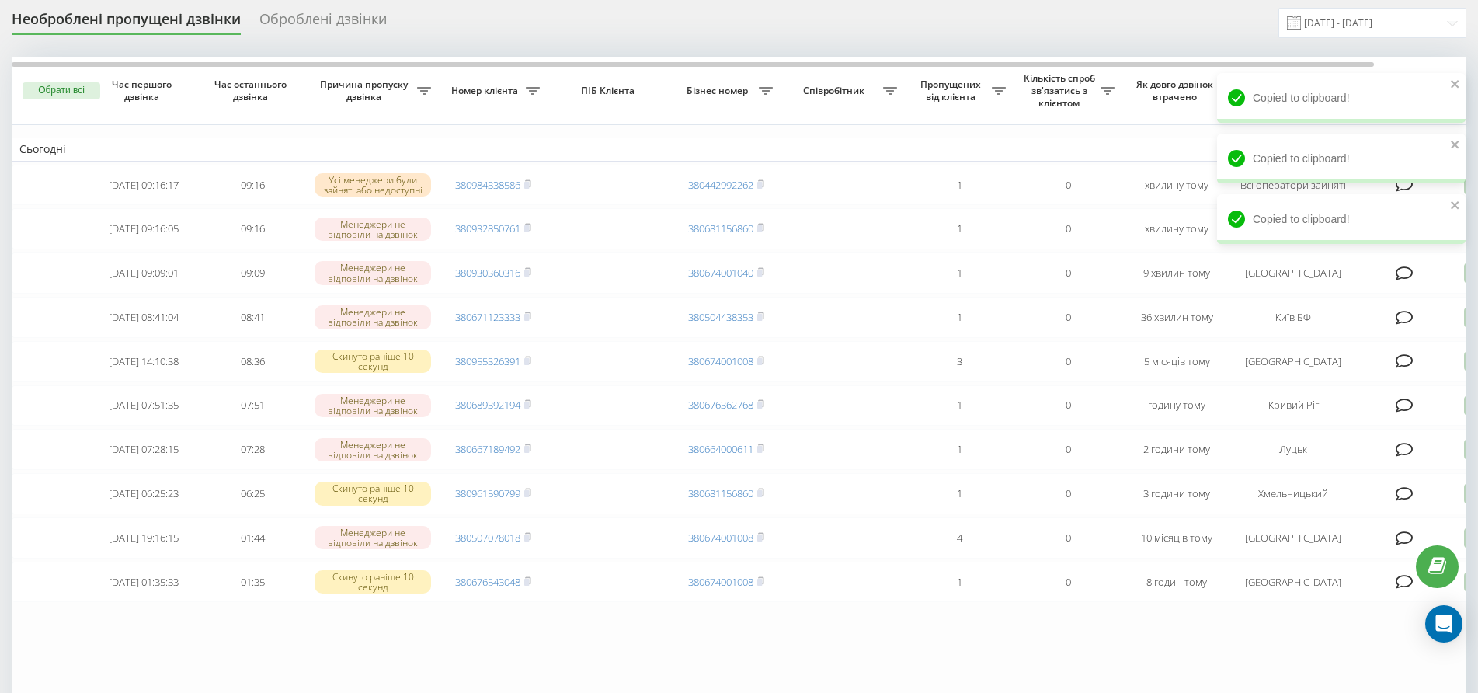 This screenshot has height=693, width=1478. Describe the element at coordinates (719, 91) in the screenshot. I see `span: Бізнес номер` at that location.